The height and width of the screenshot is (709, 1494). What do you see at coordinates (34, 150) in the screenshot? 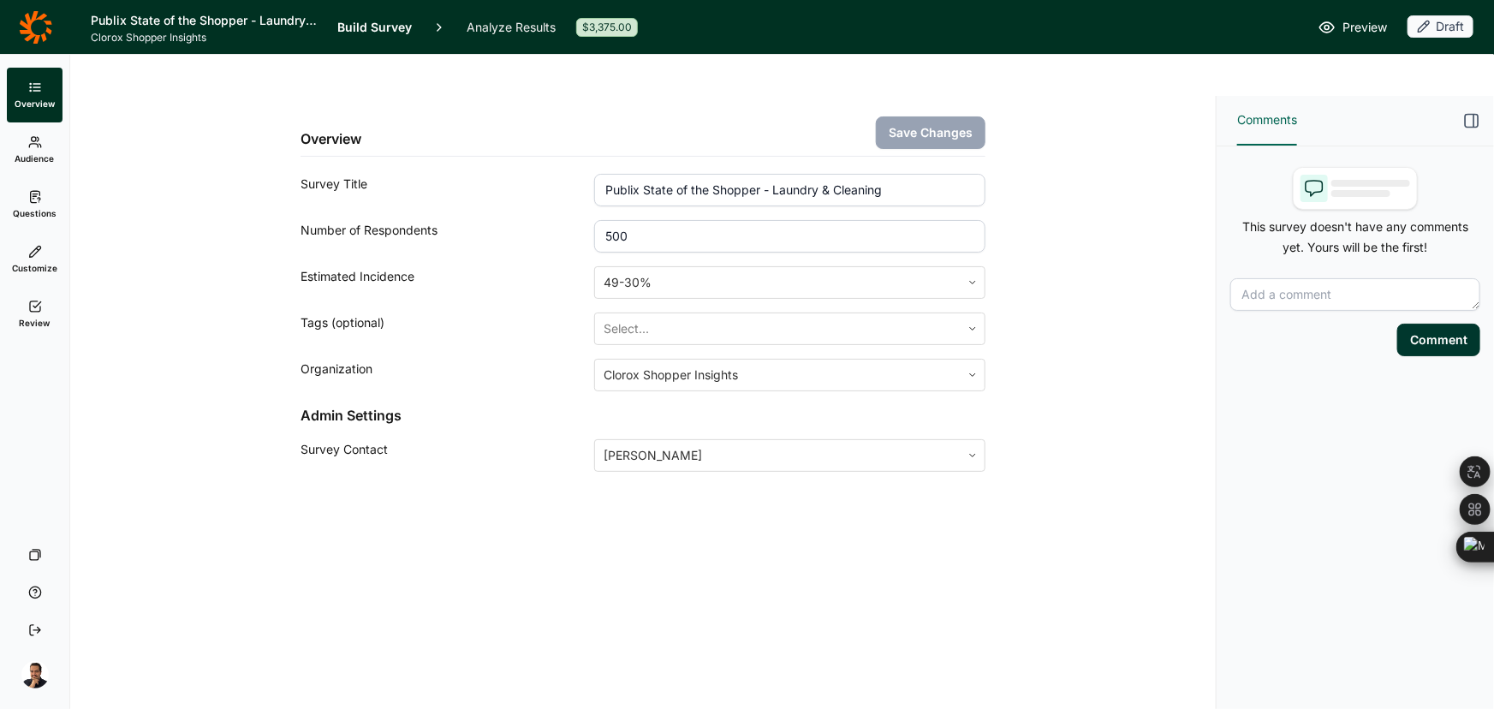
I see `a: Audience` at bounding box center [34, 150].